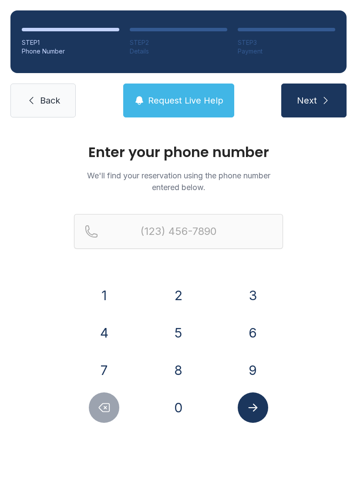  Describe the element at coordinates (178, 408) in the screenshot. I see `button: 0` at that location.